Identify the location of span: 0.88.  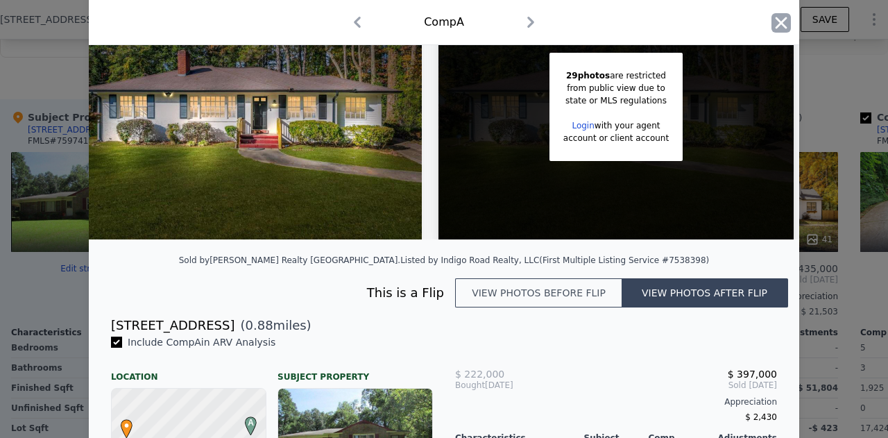
(260, 325).